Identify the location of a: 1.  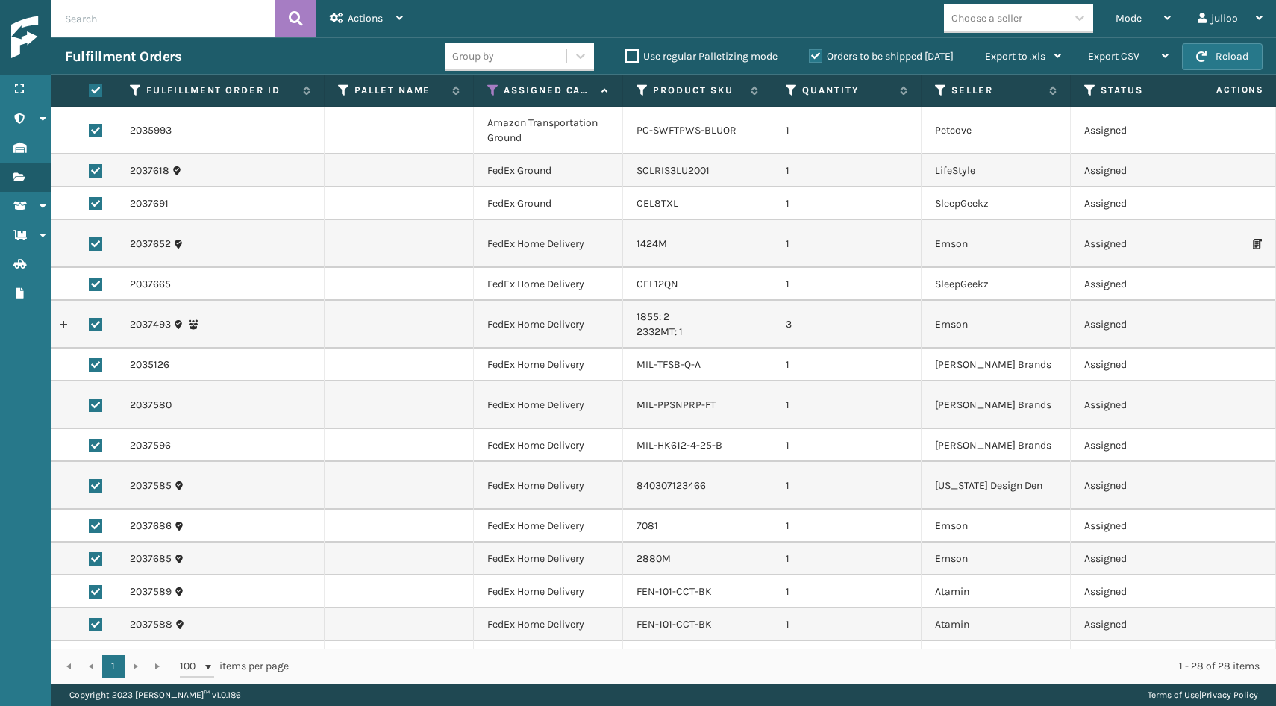
(113, 666).